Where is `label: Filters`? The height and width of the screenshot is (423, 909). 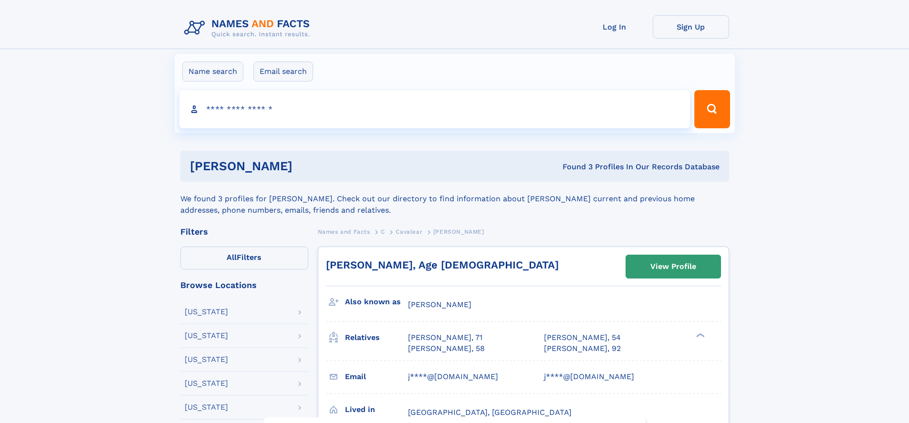
label: Filters is located at coordinates (244, 258).